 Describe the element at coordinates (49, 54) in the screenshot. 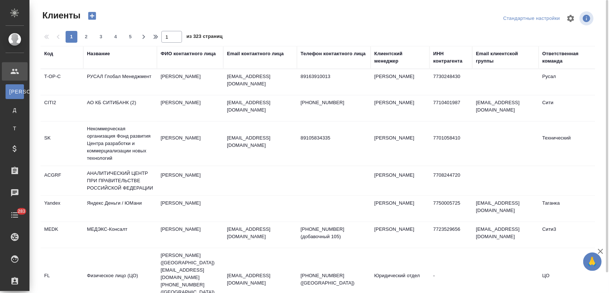

I see `div: Код` at that location.